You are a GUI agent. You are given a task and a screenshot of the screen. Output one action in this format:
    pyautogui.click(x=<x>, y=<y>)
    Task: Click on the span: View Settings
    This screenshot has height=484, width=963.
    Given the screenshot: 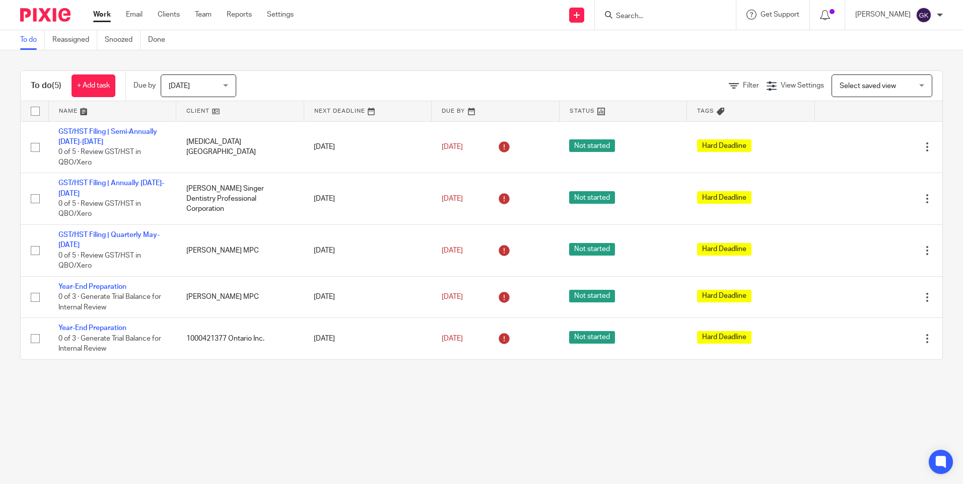 What is the action you would take?
    pyautogui.click(x=802, y=86)
    